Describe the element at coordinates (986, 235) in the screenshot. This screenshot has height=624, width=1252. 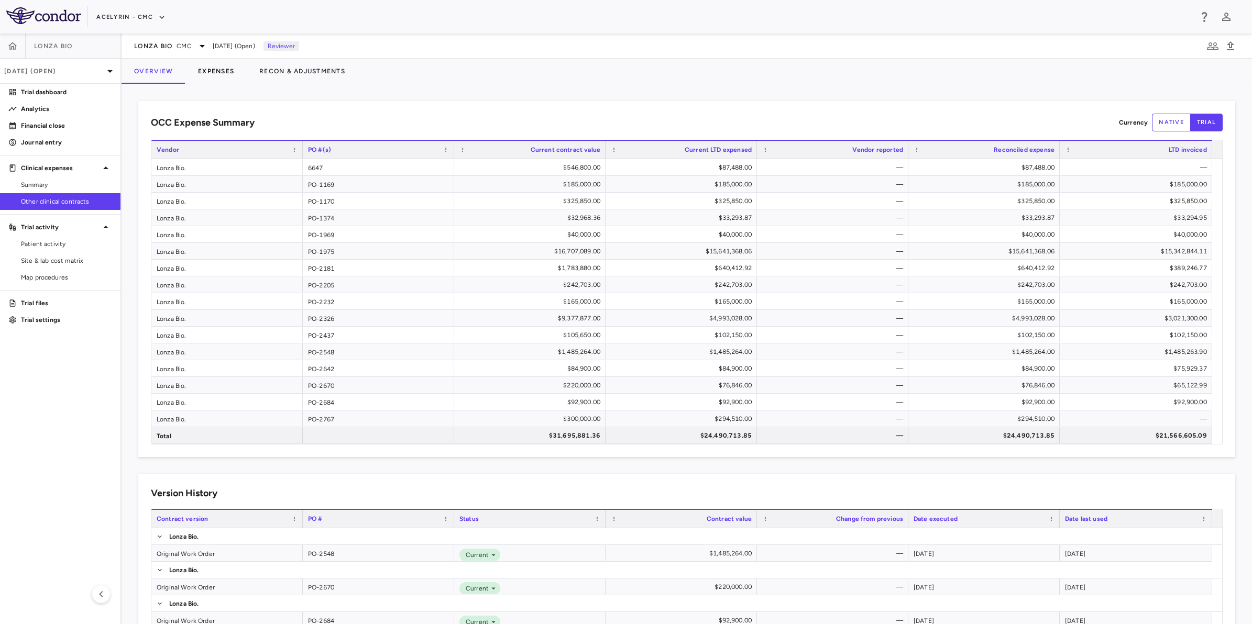
I see `div: $40,000.00` at that location.